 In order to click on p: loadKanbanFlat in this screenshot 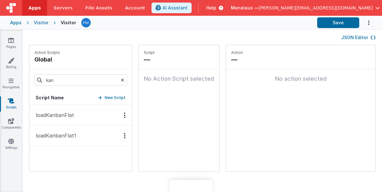, I will do `click(53, 115)`.